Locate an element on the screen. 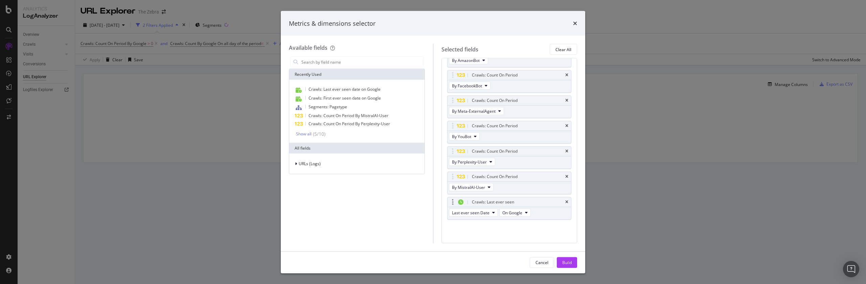 This screenshot has width=866, height=284. span: By AmazonBot is located at coordinates (466, 60).